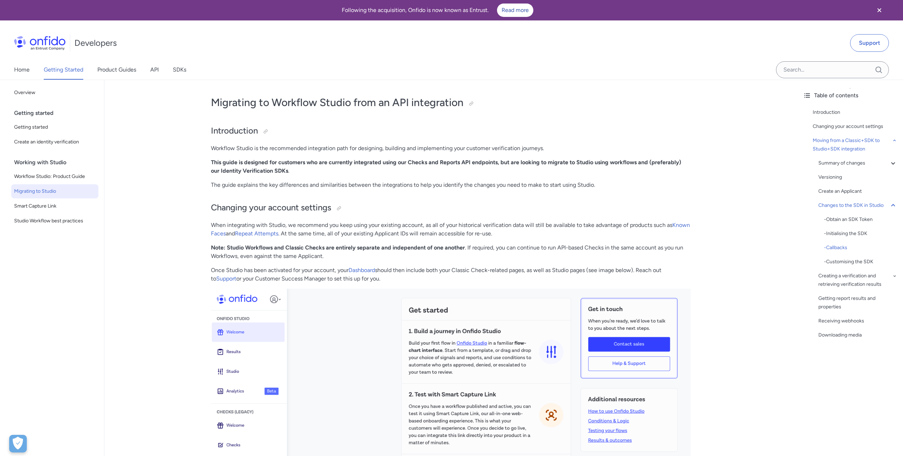 This screenshot has height=456, width=903. What do you see at coordinates (858, 192) in the screenshot?
I see `a: Create an Applicant` at bounding box center [858, 192].